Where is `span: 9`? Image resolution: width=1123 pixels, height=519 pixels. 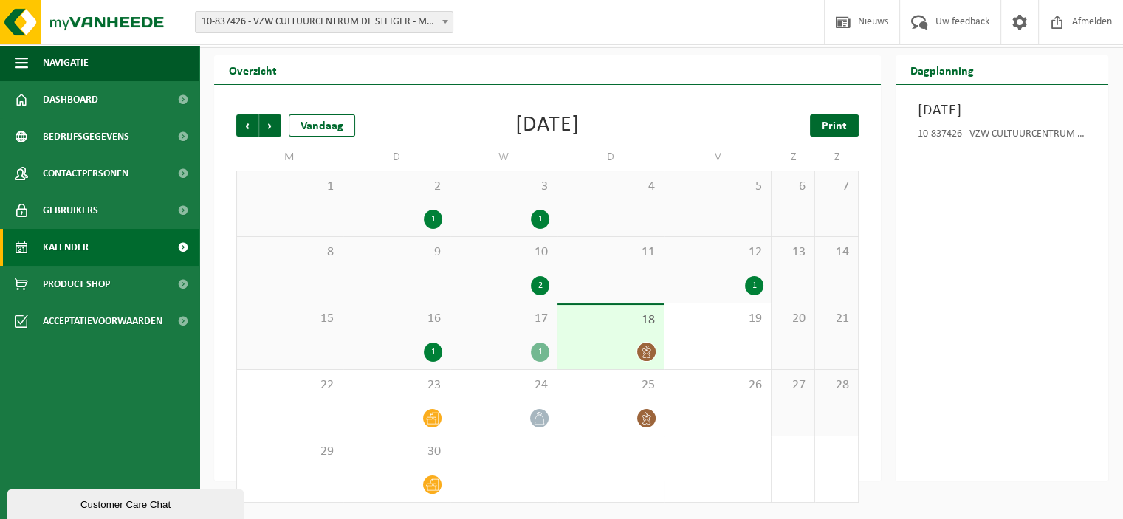
span: 9 is located at coordinates (396, 252).